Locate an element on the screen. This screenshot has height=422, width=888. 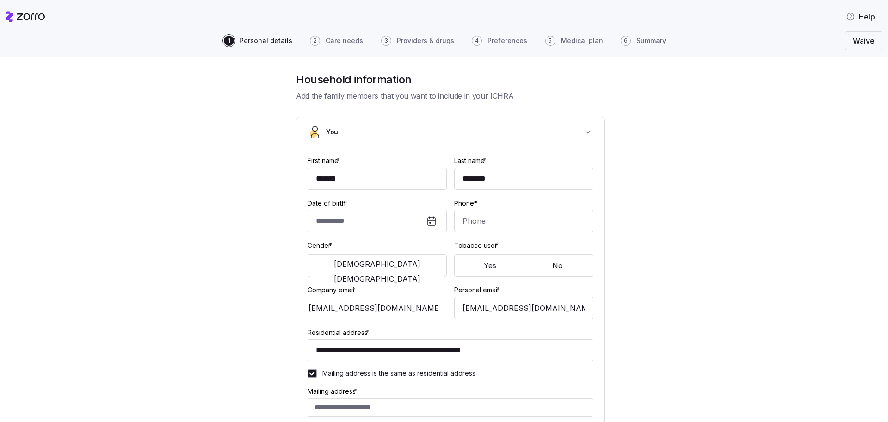
span: No is located at coordinates (558, 265).